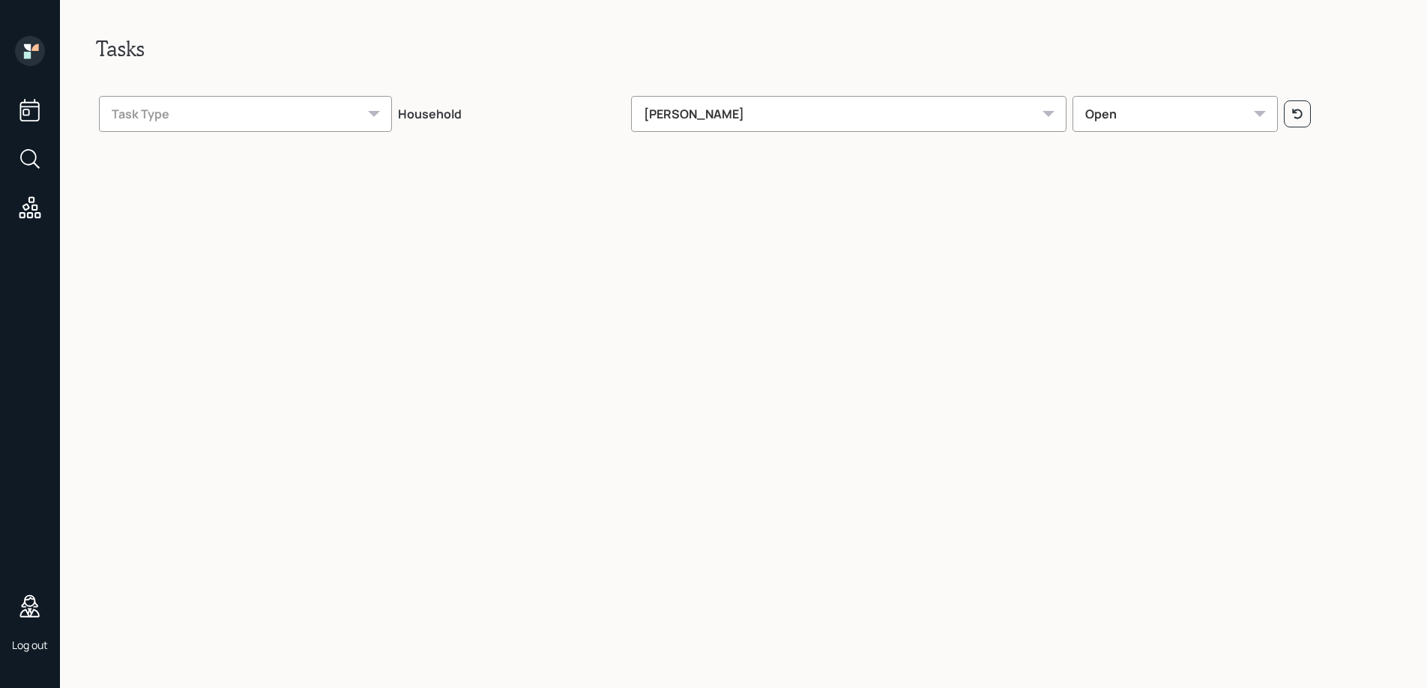 This screenshot has height=688, width=1427. Describe the element at coordinates (30, 644) in the screenshot. I see `div: Log out` at that location.